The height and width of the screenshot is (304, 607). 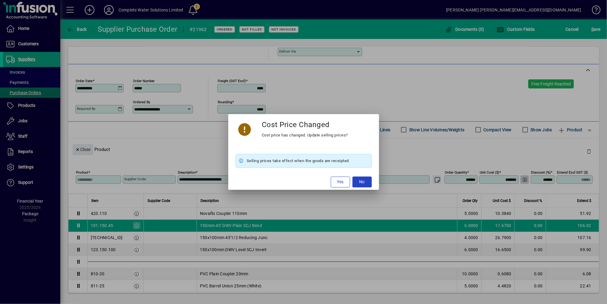 What do you see at coordinates (296, 124) in the screenshot?
I see `h3: Cost Price Changed` at bounding box center [296, 124].